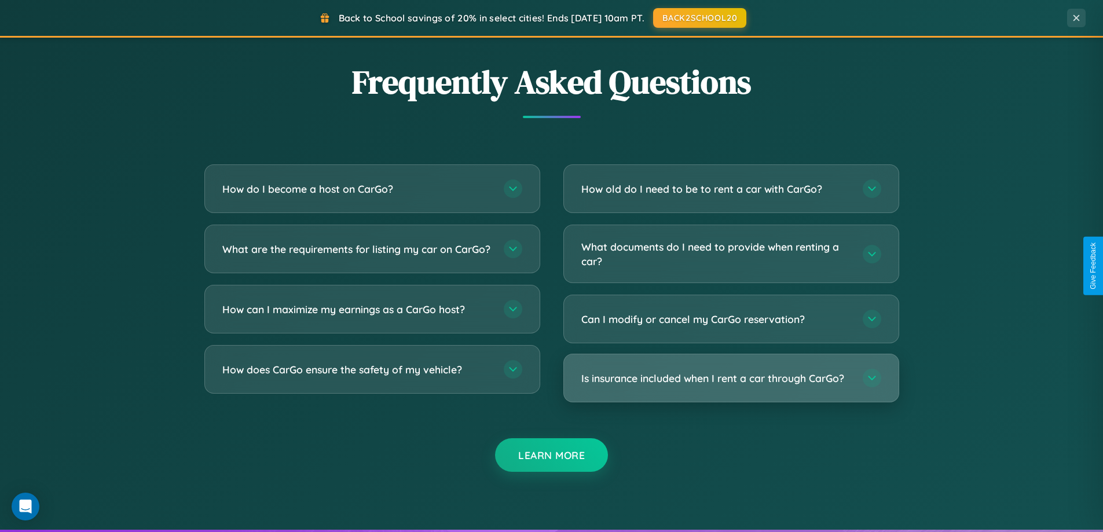 Image resolution: width=1103 pixels, height=532 pixels. What do you see at coordinates (357, 309) in the screenshot?
I see `h3: How can I maximize my earnings as a CarGo host?` at bounding box center [357, 309].